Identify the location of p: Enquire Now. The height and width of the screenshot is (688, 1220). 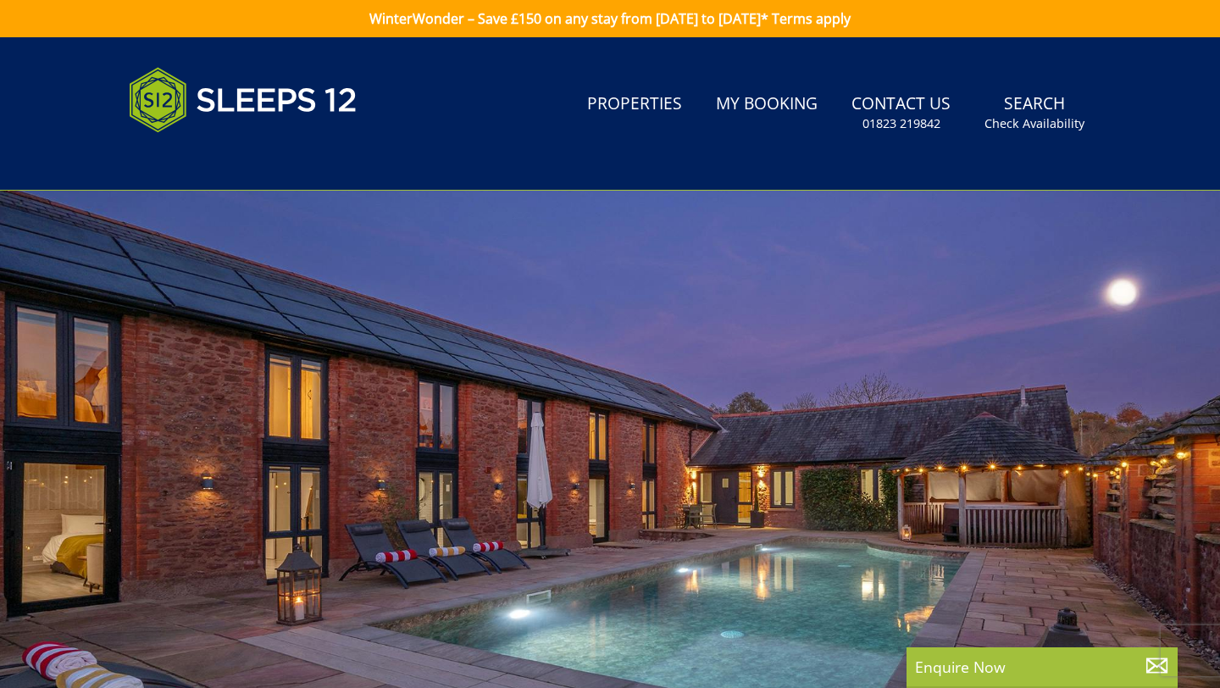
(1042, 667).